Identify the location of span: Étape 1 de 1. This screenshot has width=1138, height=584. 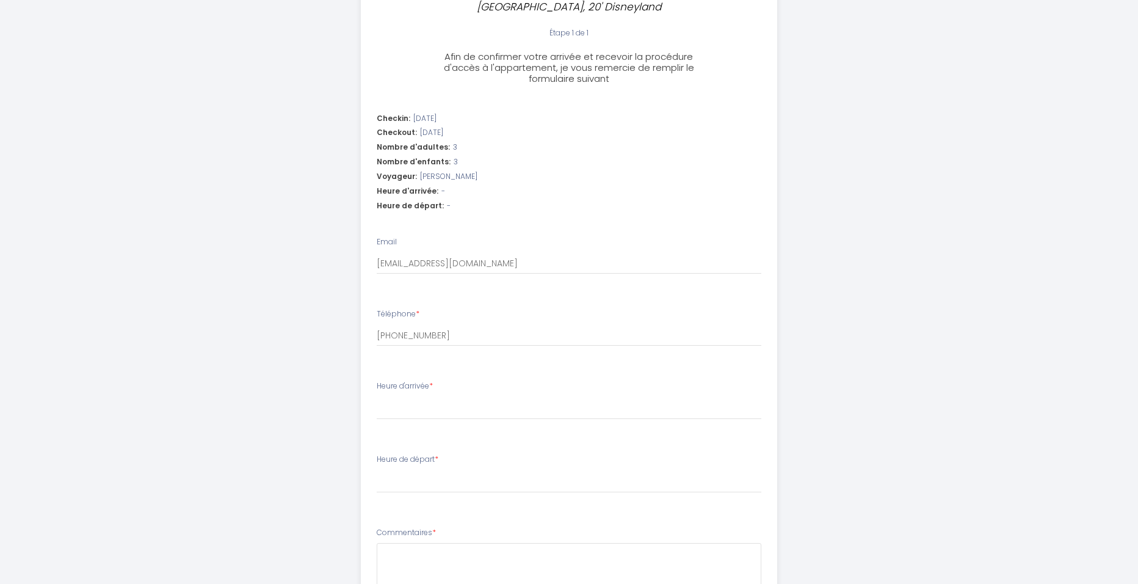
(569, 32).